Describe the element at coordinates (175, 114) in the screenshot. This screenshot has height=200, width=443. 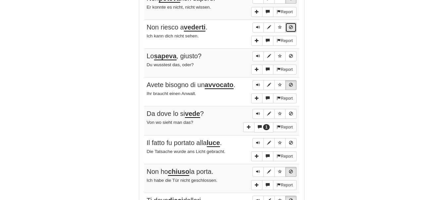
I see `span: Da dove lo si ?` at that location.